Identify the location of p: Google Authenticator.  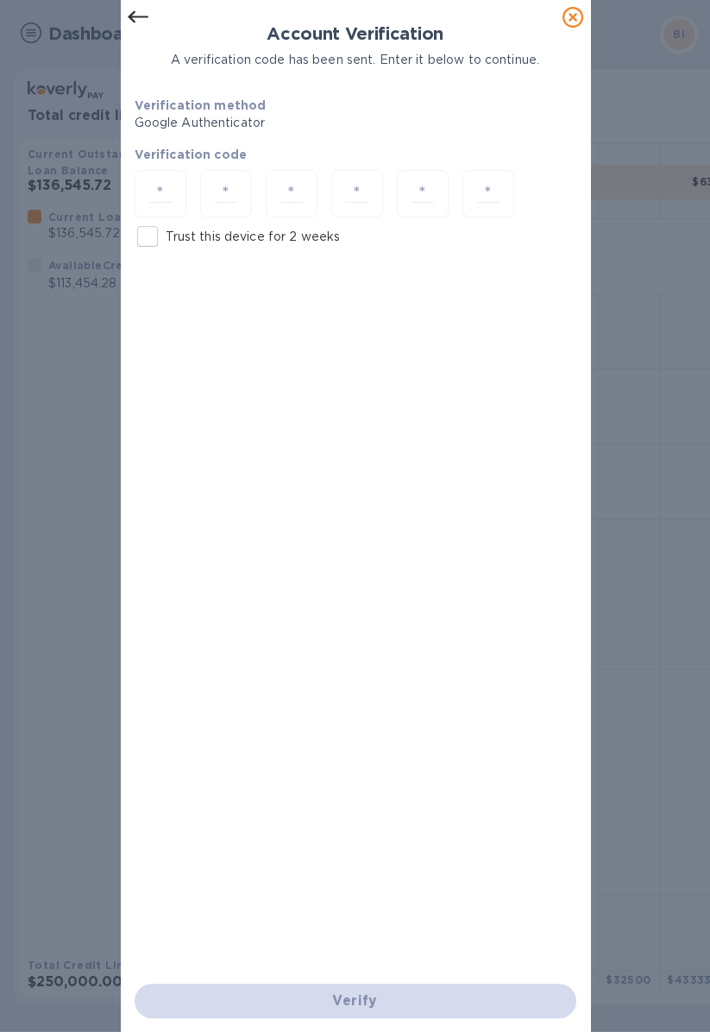
(266, 123).